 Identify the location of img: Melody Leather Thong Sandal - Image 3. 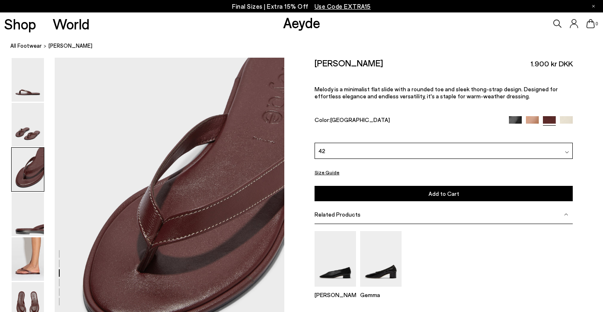
(28, 169).